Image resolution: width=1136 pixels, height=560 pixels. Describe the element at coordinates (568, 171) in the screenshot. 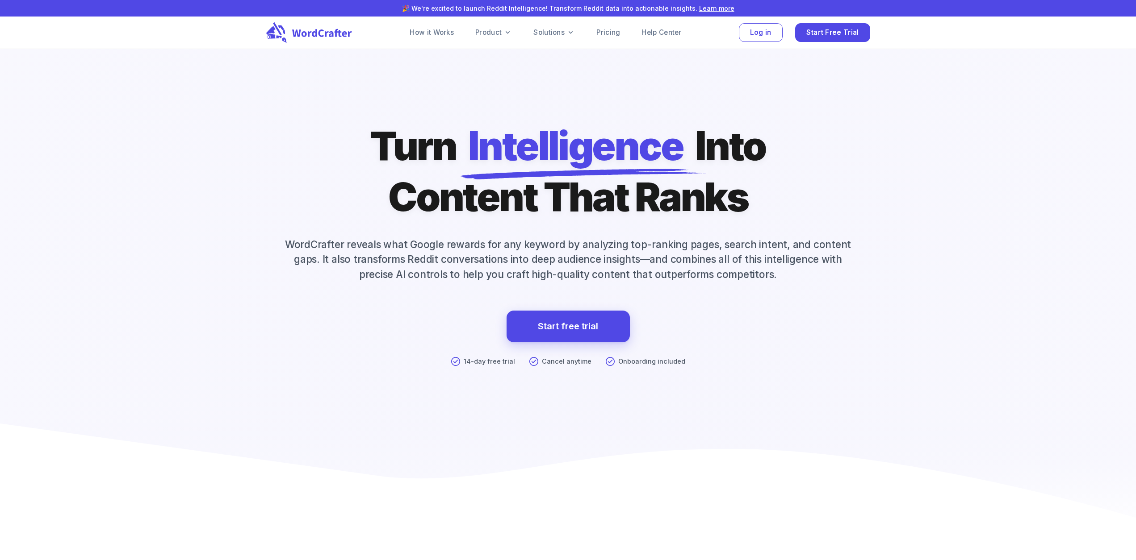

I see `h1: Turn Into Content That Ranks` at that location.